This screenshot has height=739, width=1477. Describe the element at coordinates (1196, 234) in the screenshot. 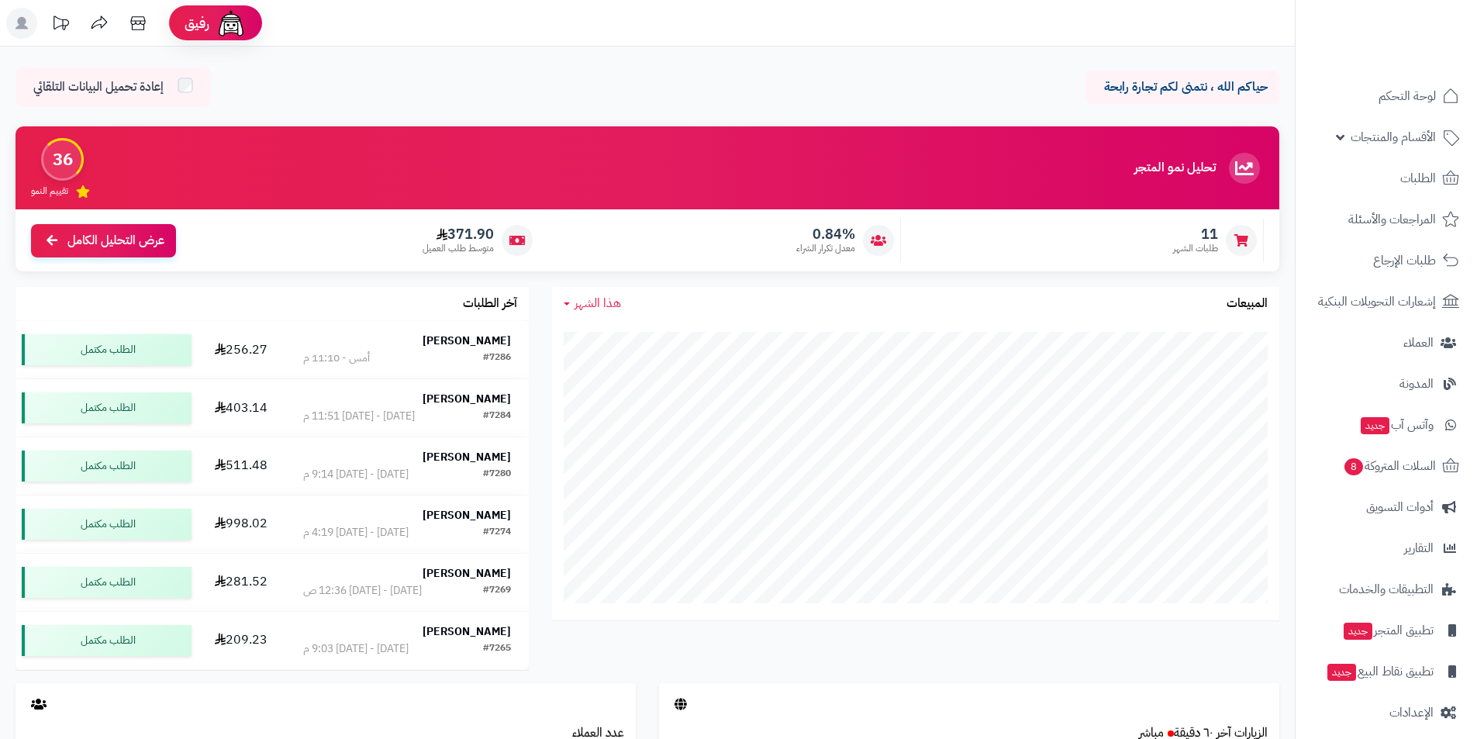

I see `span: 11` at that location.